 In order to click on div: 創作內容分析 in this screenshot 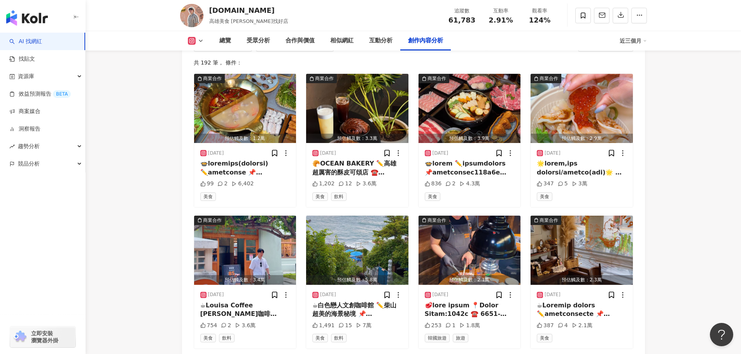, I will do `click(425, 41)`.